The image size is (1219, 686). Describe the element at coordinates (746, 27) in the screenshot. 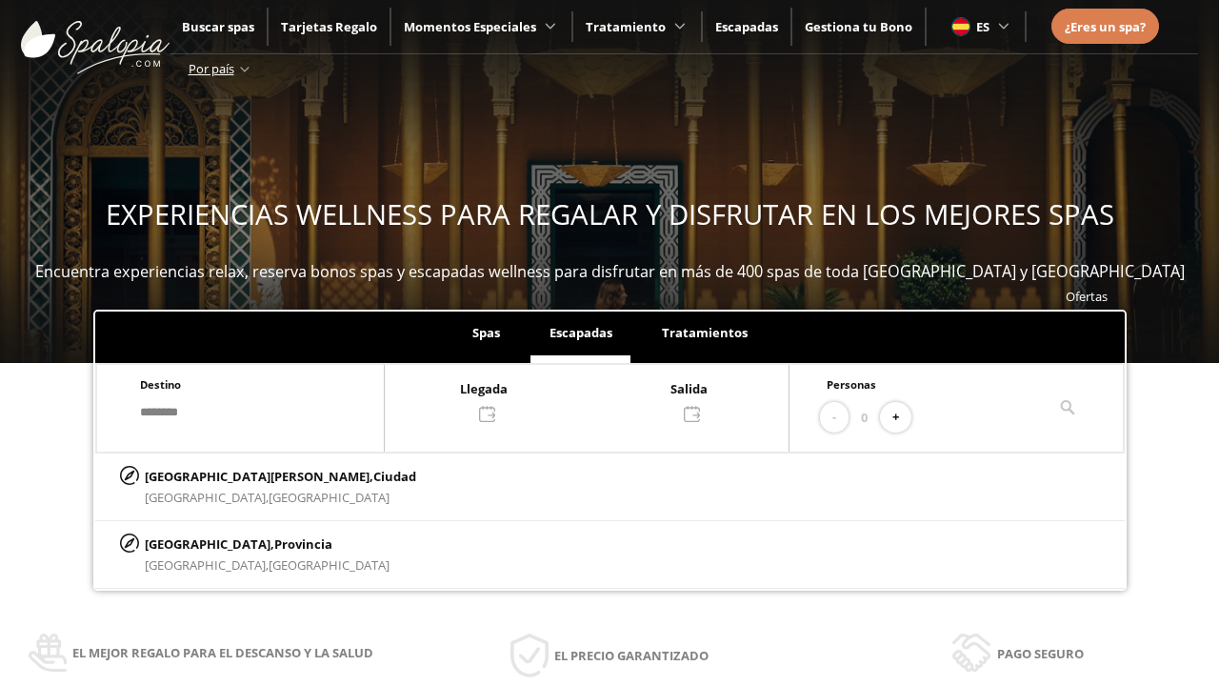

I see `a: Escapadas` at that location.